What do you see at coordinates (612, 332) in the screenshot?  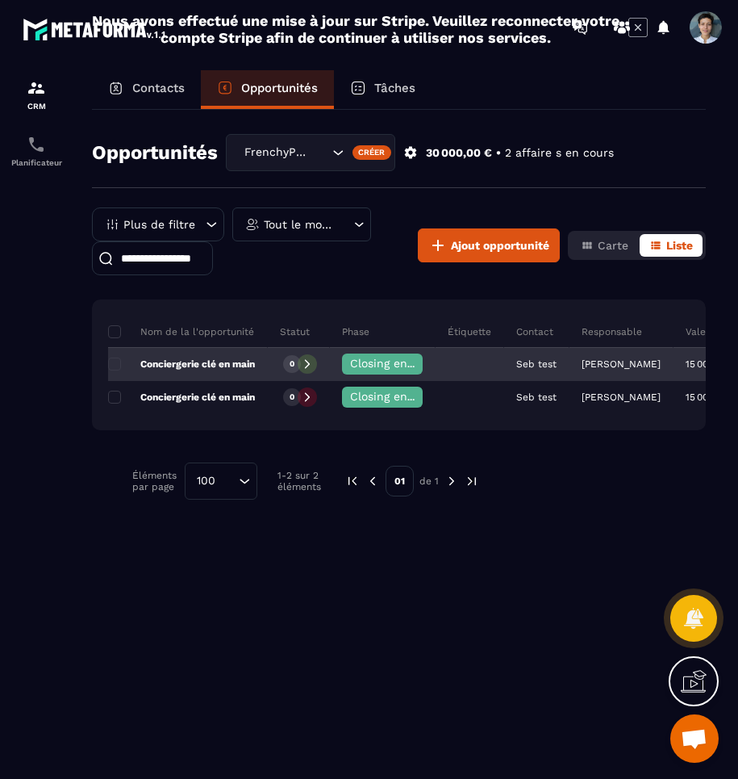 I see `p: Responsable` at bounding box center [612, 332].